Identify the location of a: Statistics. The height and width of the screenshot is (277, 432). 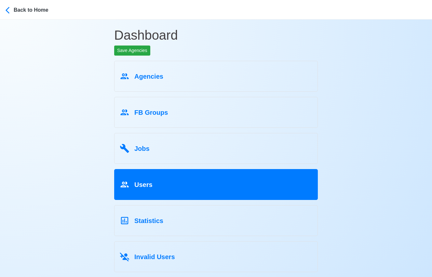
(216, 220).